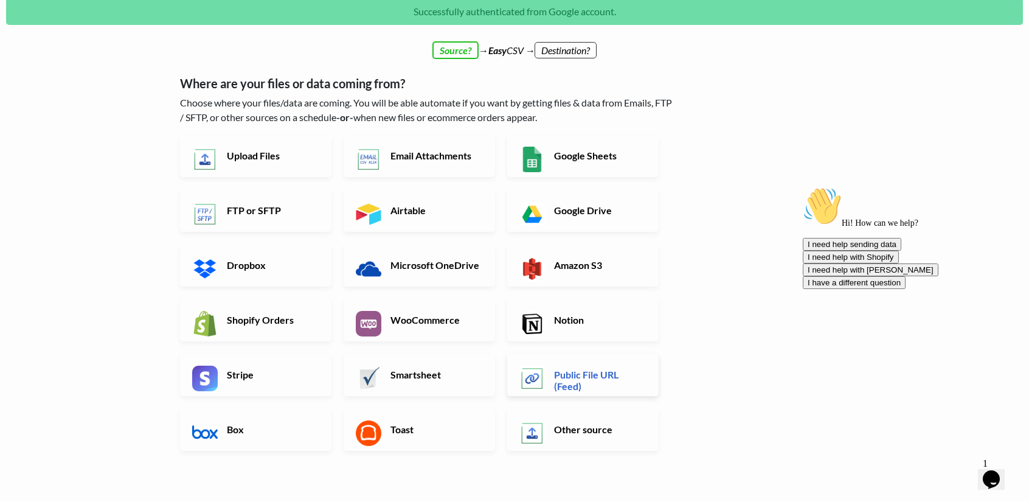  I want to click on b: -or-, so click(345, 117).